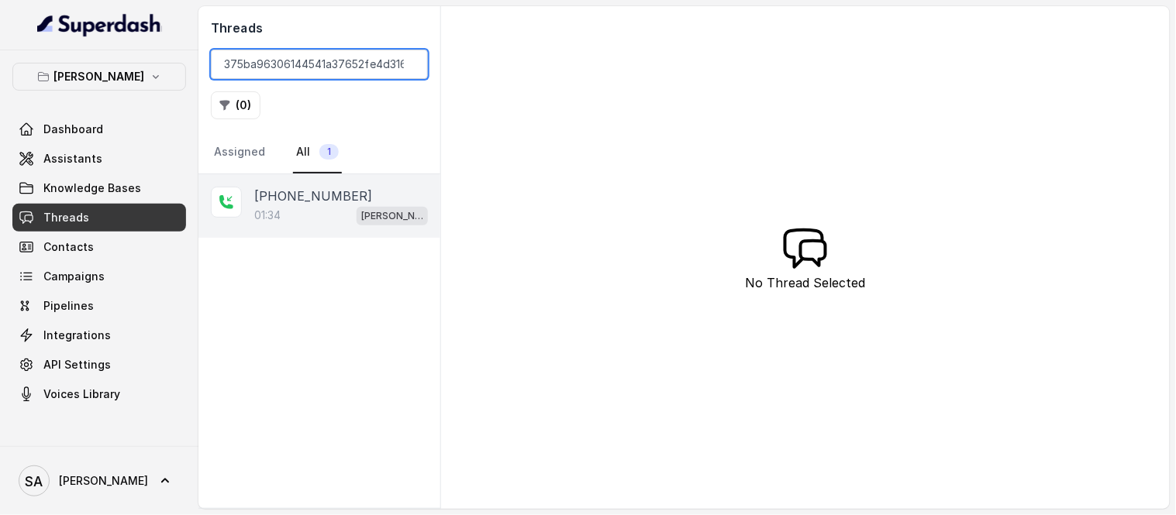  I want to click on a: Knowledge Bases, so click(99, 188).